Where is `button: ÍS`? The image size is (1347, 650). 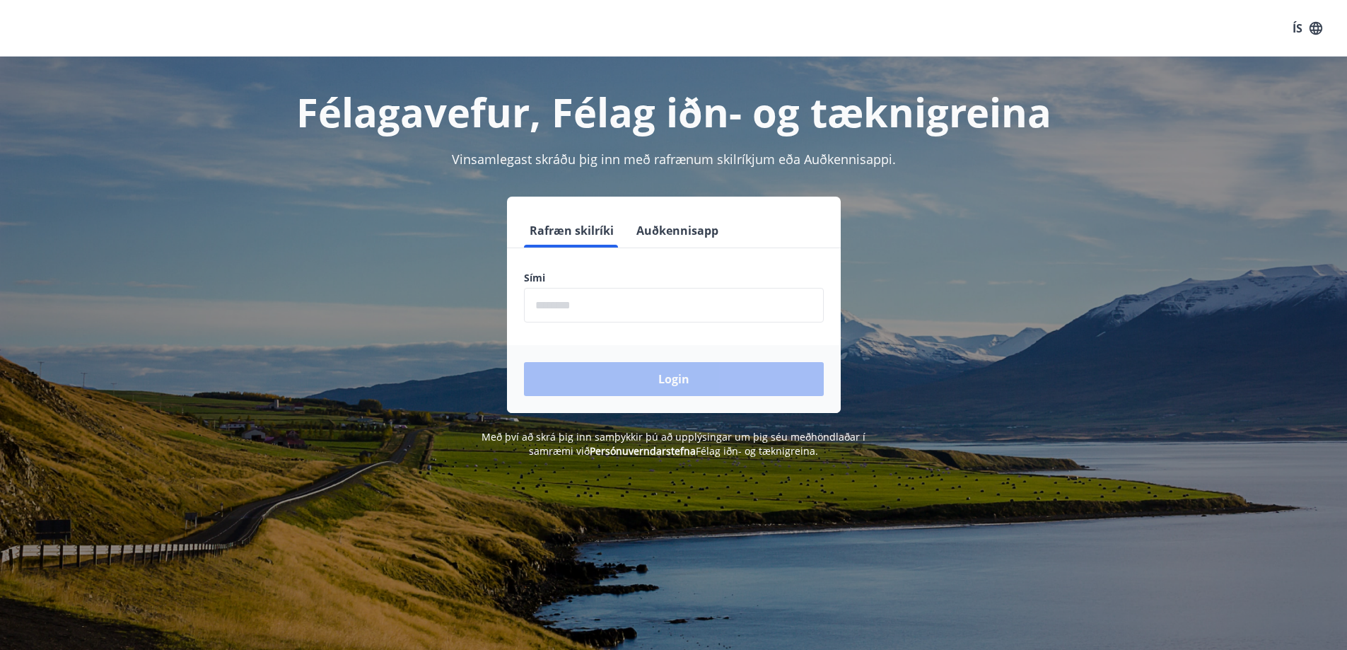
button: ÍS is located at coordinates (1307, 28).